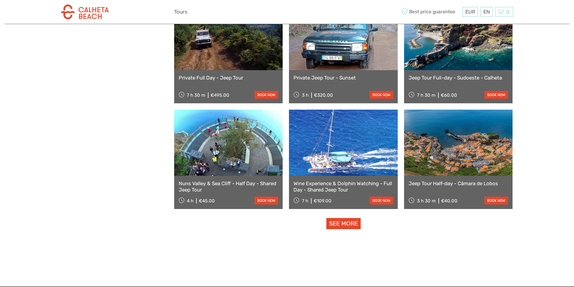 The height and width of the screenshot is (287, 574). Describe the element at coordinates (228, 78) in the screenshot. I see `a: Private Full Day - Jeep Tour` at that location.